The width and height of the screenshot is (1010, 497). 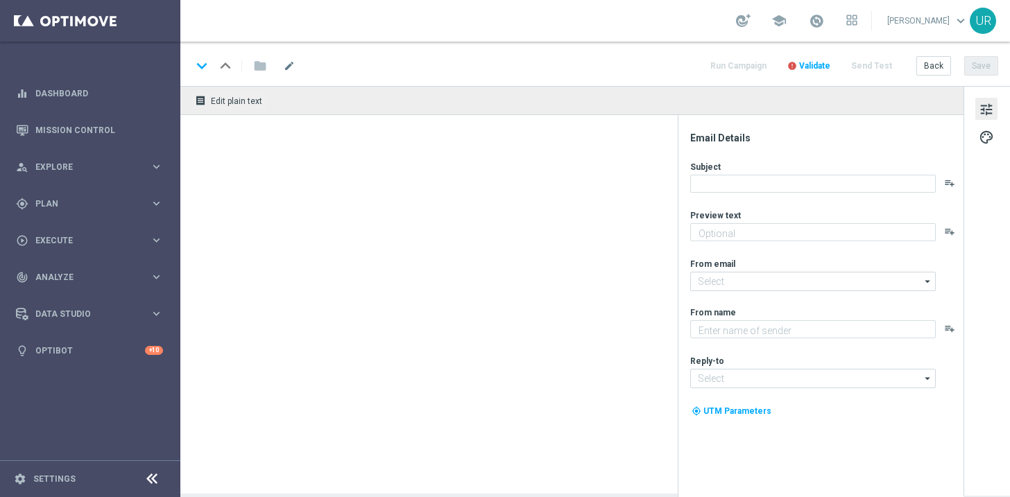 I want to click on button: Data Studio keyboard_arrow_right, so click(x=90, y=314).